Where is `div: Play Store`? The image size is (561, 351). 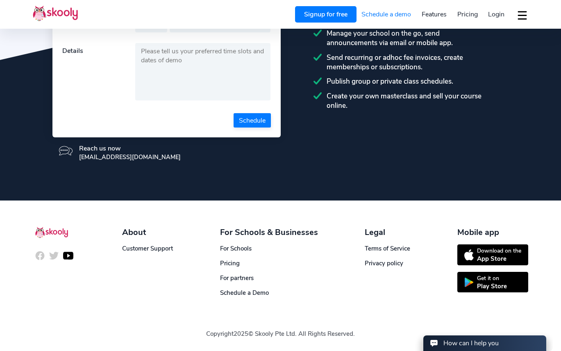 div: Play Store is located at coordinates (492, 286).